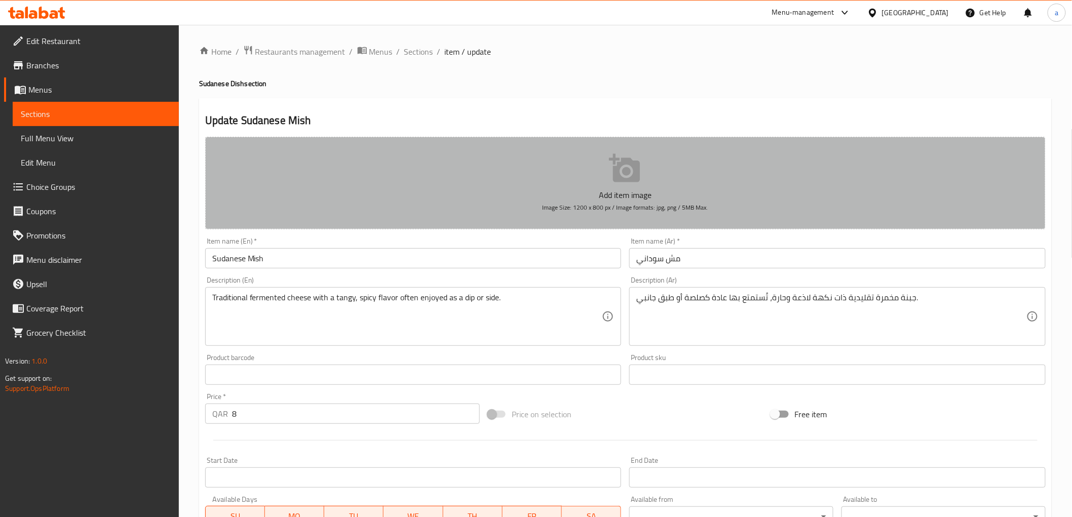 Image resolution: width=1072 pixels, height=517 pixels. Describe the element at coordinates (837, 258) in the screenshot. I see `input: Enter name Ar` at that location.